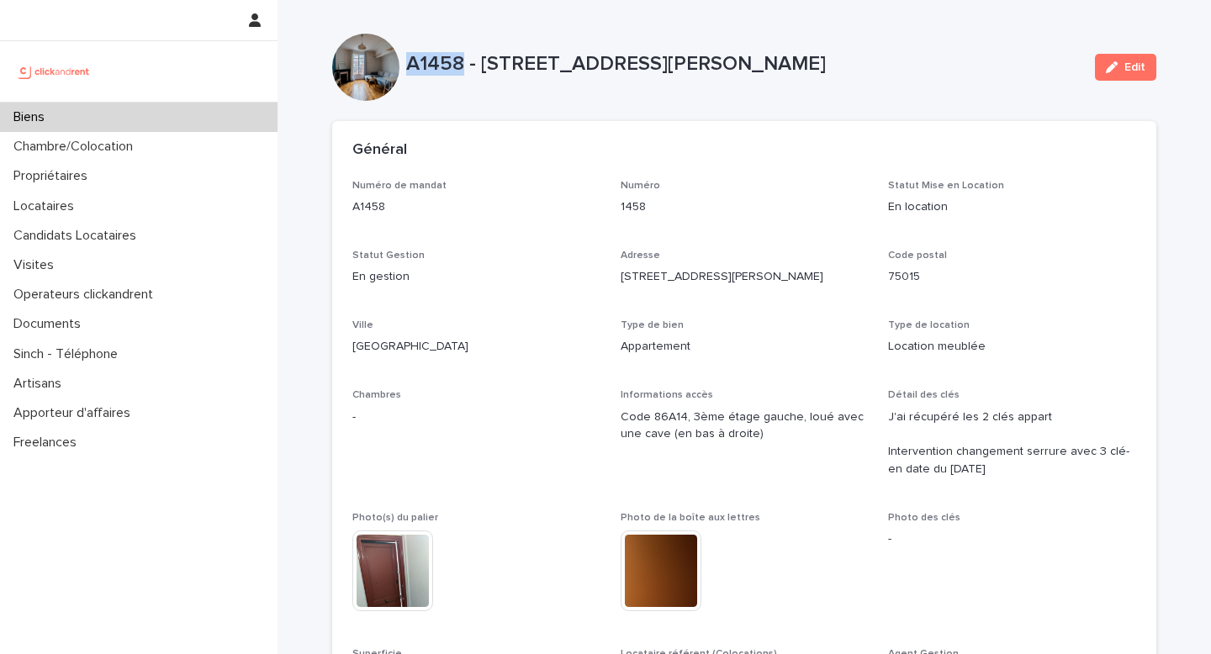 The width and height of the screenshot is (1211, 654). I want to click on p: Locataires, so click(47, 206).